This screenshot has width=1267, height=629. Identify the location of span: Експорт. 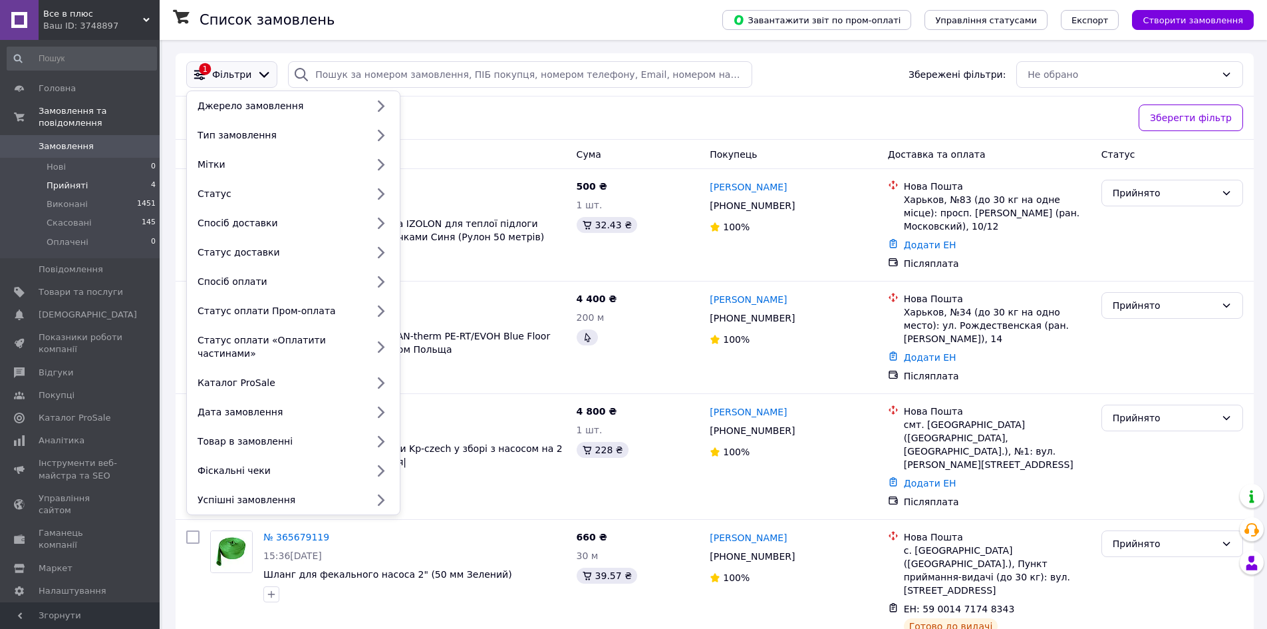
(1090, 20).